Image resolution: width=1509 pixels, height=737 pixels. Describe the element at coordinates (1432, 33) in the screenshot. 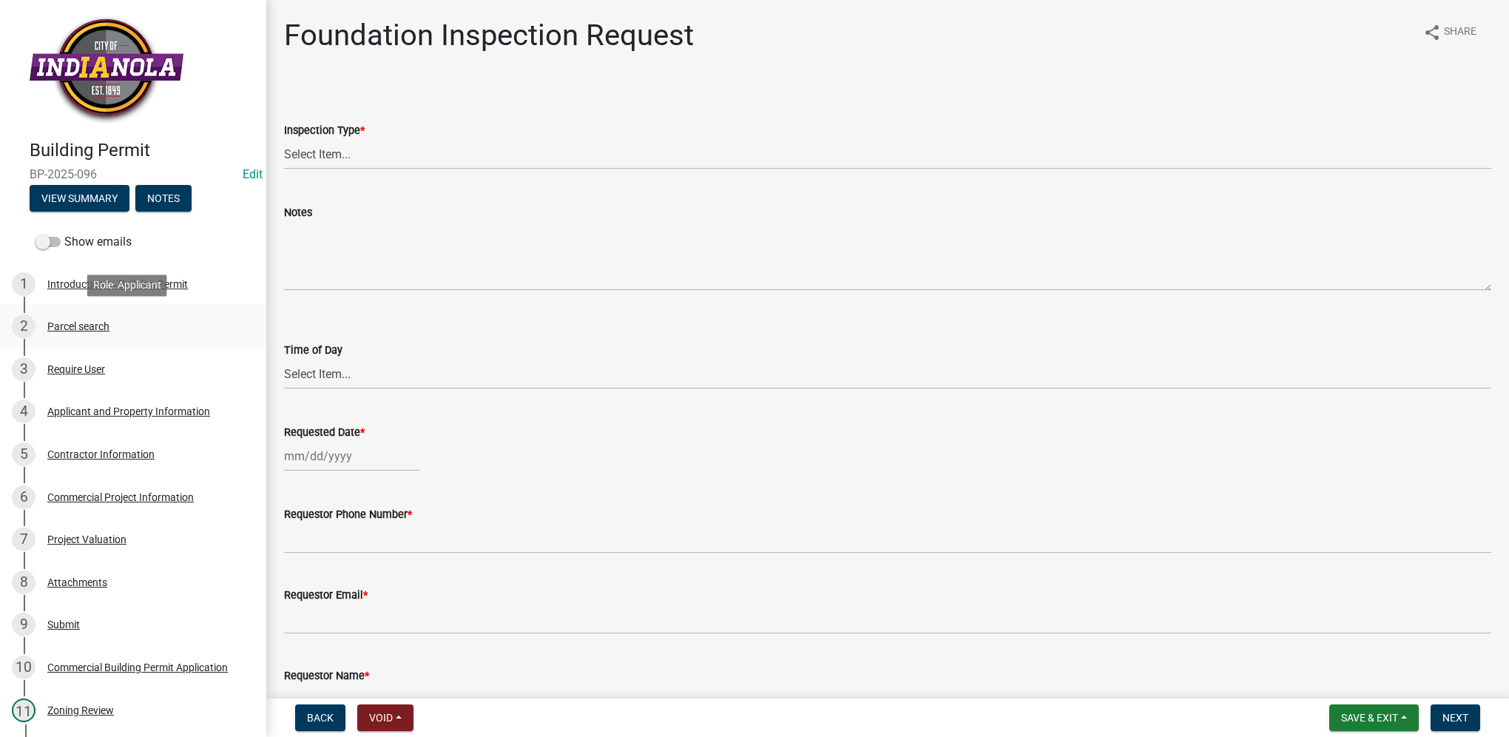

I see `i: share` at that location.